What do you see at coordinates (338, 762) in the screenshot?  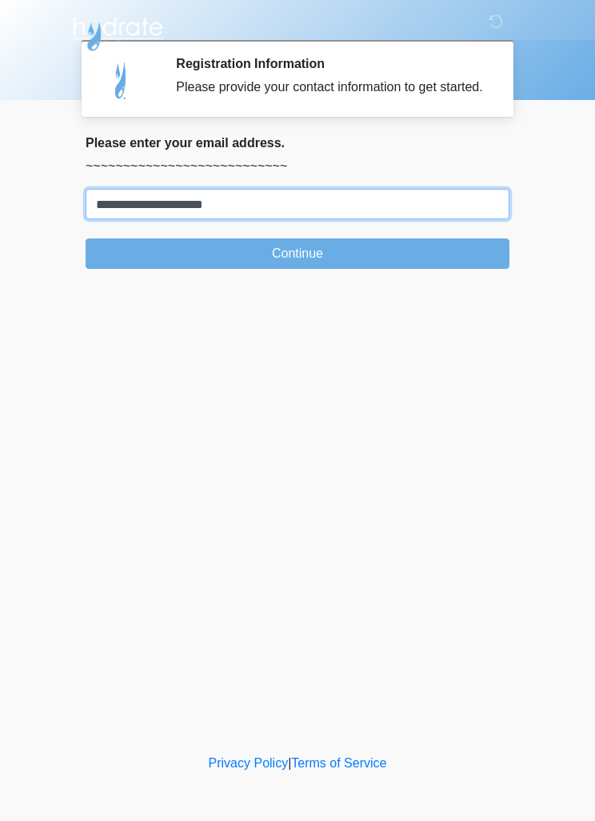 I see `a: Terms of Service` at bounding box center [338, 762].